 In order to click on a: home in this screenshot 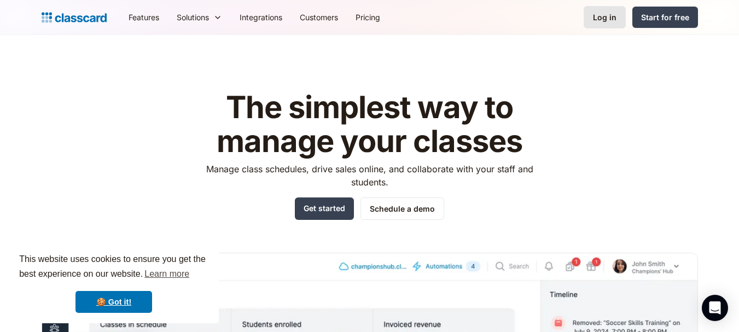, I will do `click(74, 18)`.